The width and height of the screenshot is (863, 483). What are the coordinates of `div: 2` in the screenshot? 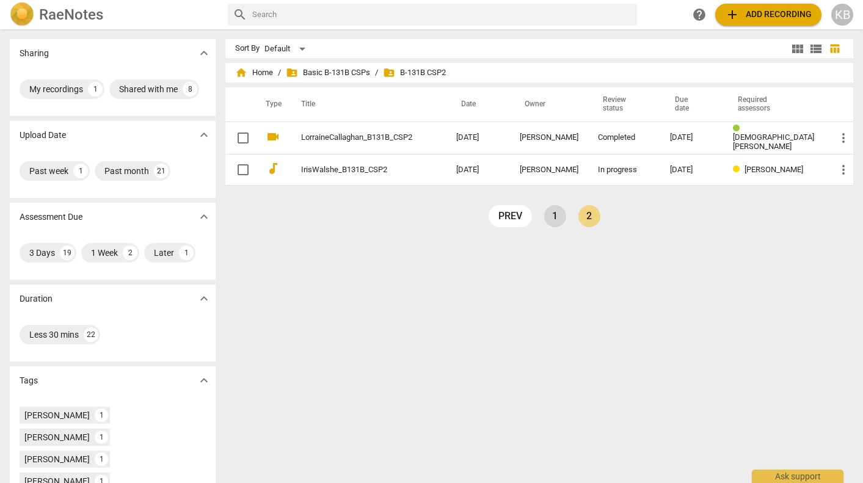 It's located at (130, 253).